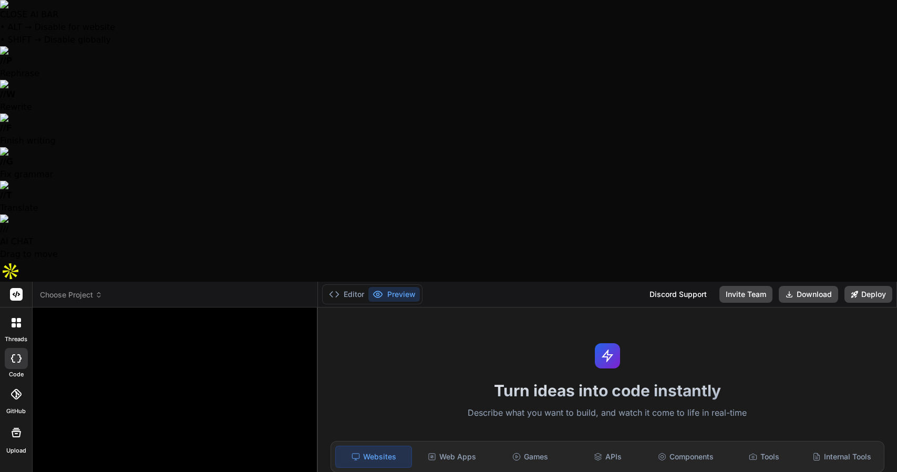  I want to click on button: Preview, so click(394, 294).